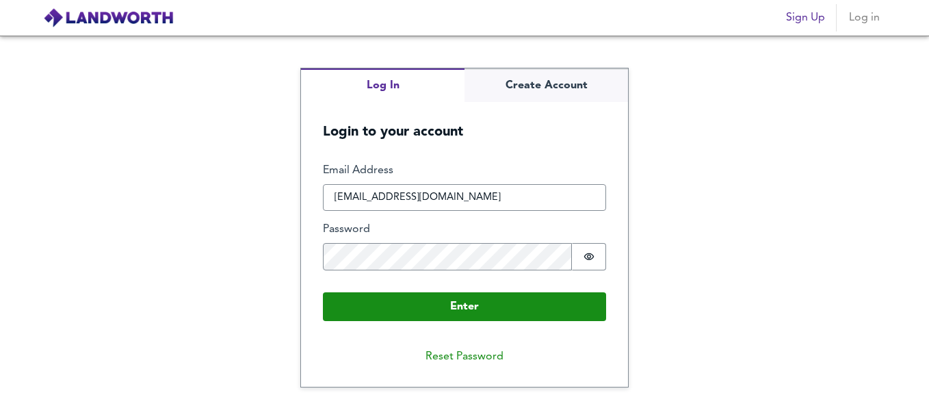  Describe the element at coordinates (465, 229) in the screenshot. I see `label: Password` at that location.